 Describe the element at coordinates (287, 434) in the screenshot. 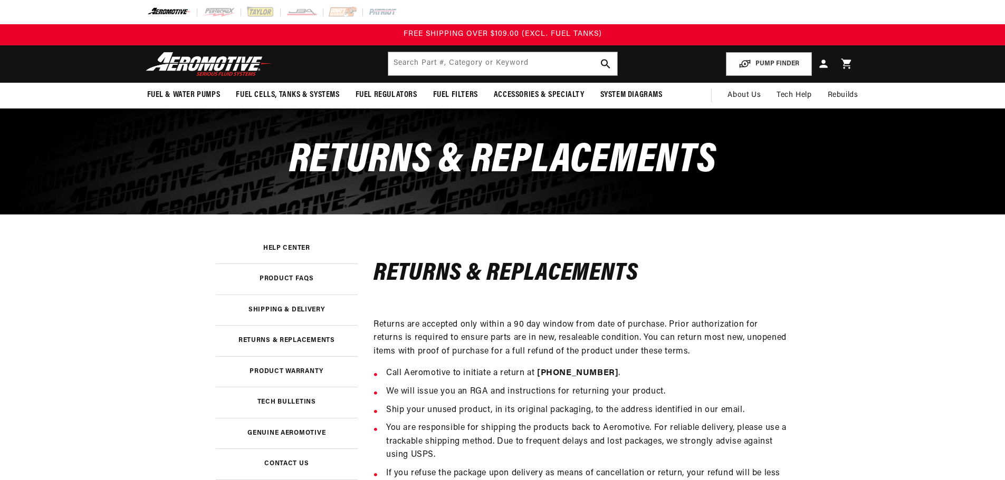

I see `a: Genuine Aeromotive` at that location.